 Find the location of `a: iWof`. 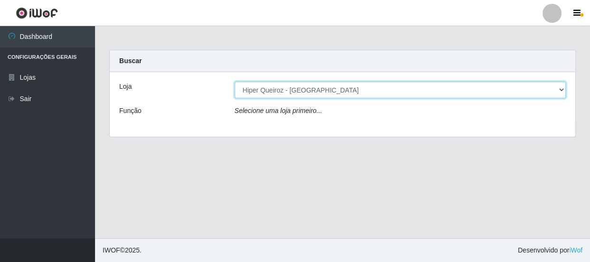

a: iWof is located at coordinates (576, 250).